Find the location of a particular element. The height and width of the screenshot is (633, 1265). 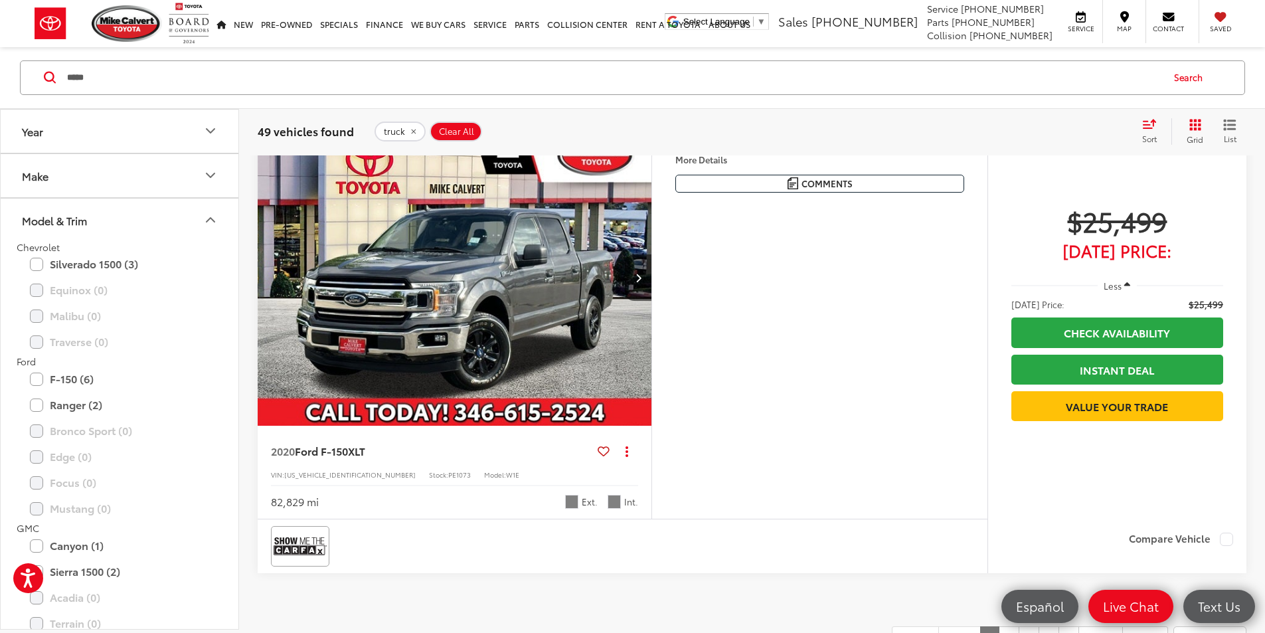

a: 2020 Ford F-150 XLT2020 Ford F-150 XLT2020 Ford F-150 XLT2020 Ford F-150 XLT is located at coordinates (455, 278).